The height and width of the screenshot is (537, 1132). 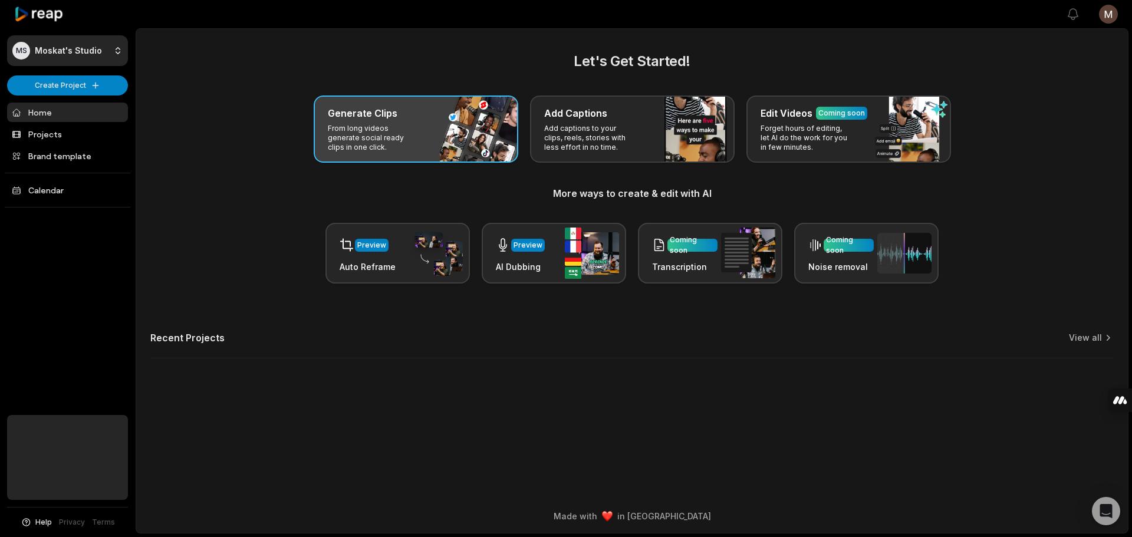 What do you see at coordinates (632, 61) in the screenshot?
I see `h2: Let's Get Started!` at bounding box center [632, 61].